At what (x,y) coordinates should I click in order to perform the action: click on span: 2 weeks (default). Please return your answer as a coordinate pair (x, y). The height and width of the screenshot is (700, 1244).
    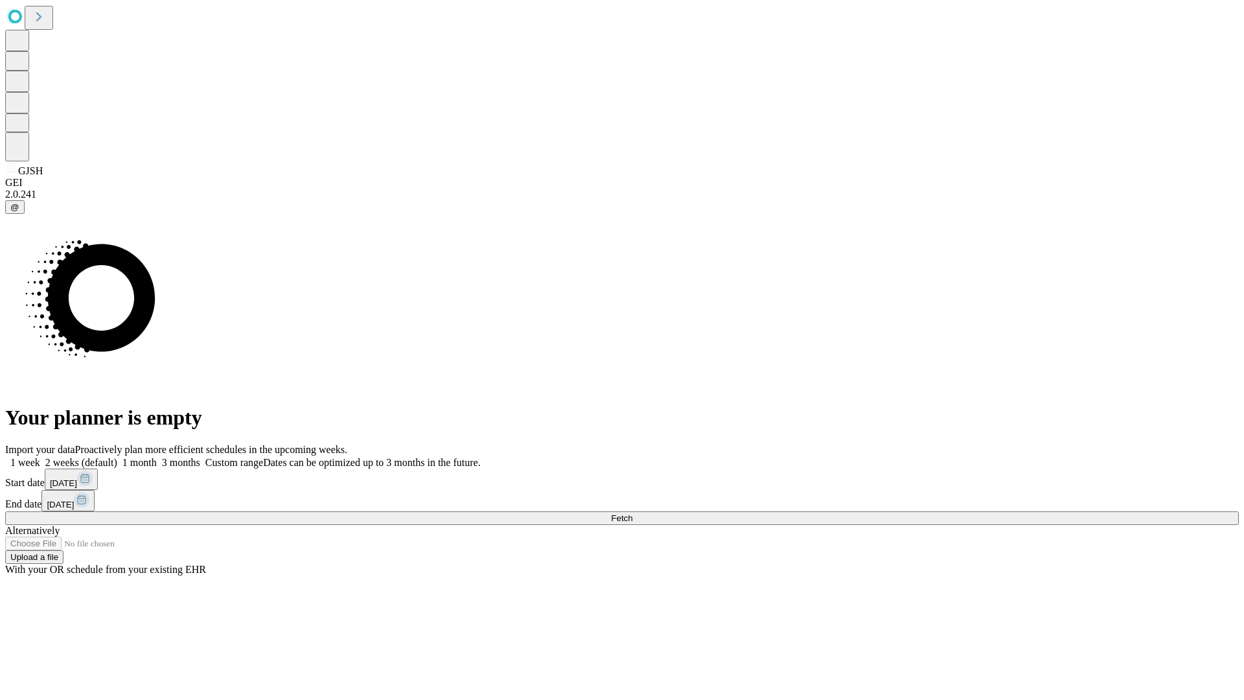
    Looking at the image, I should click on (81, 462).